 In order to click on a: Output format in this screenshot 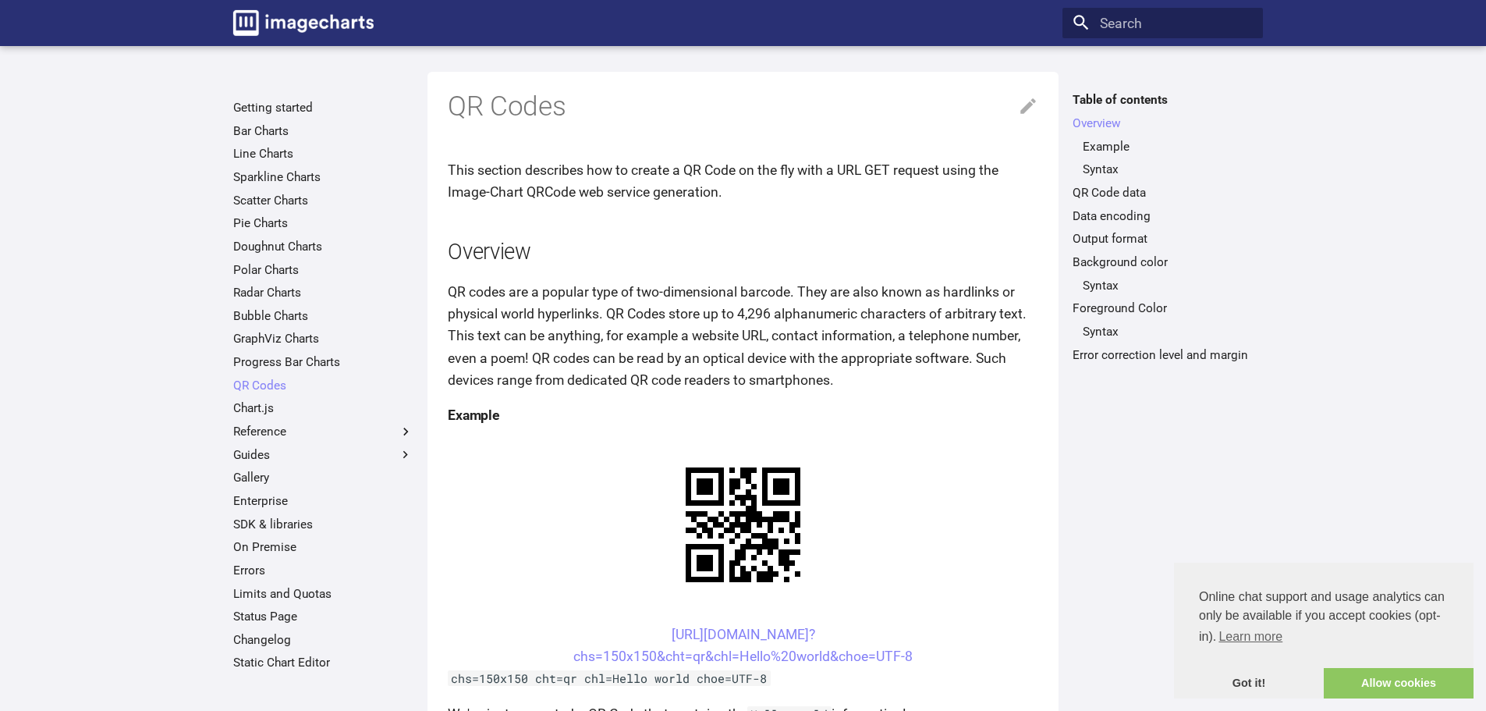, I will do `click(1163, 239)`.